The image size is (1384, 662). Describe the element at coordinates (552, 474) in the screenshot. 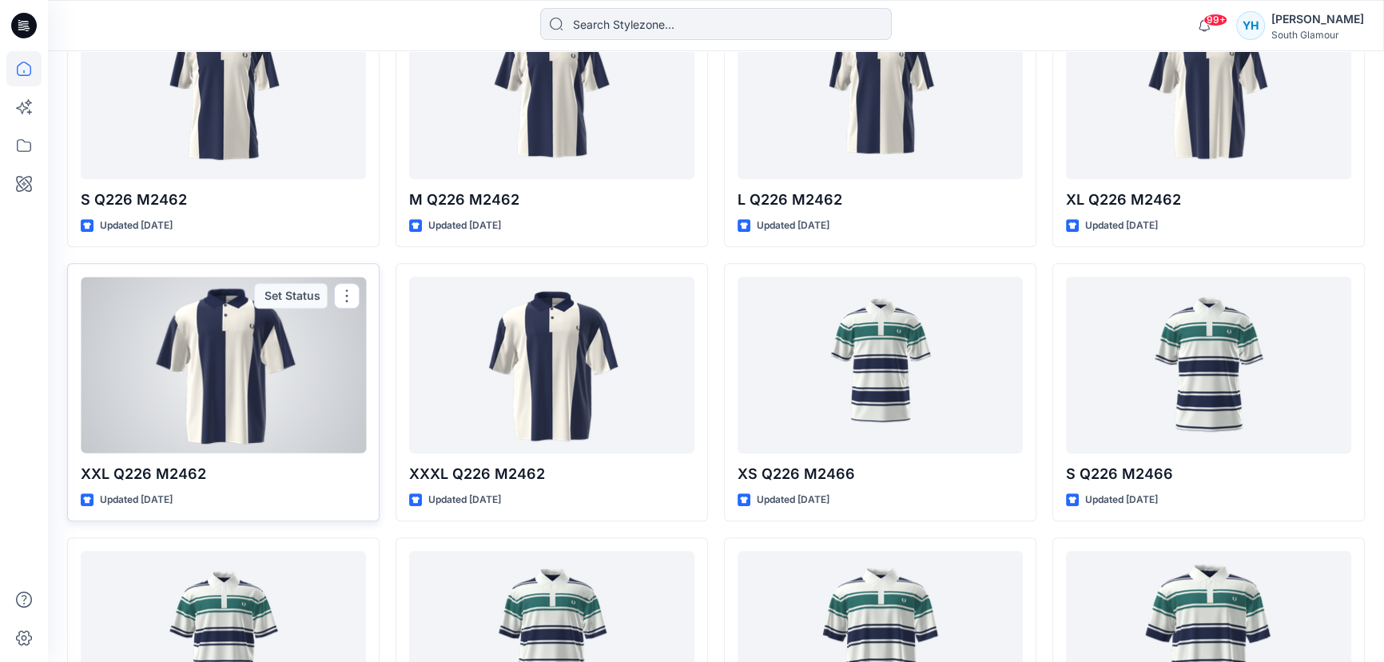

I see `p: XXXL Q226 M2462` at that location.